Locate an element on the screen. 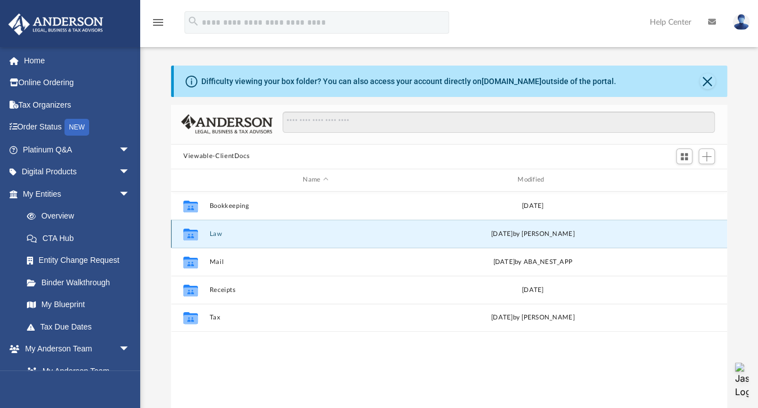 The image size is (758, 408). a: Tax Due Dates is located at coordinates (81, 327).